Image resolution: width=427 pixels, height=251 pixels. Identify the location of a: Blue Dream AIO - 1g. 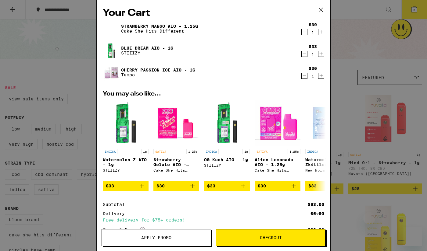
(147, 48).